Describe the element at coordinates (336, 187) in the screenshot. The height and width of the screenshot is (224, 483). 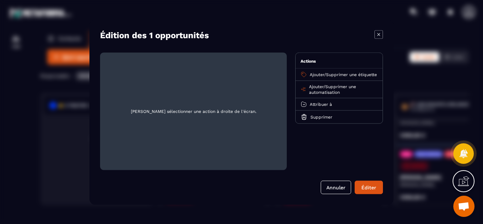
I see `button: Annuler` at that location.